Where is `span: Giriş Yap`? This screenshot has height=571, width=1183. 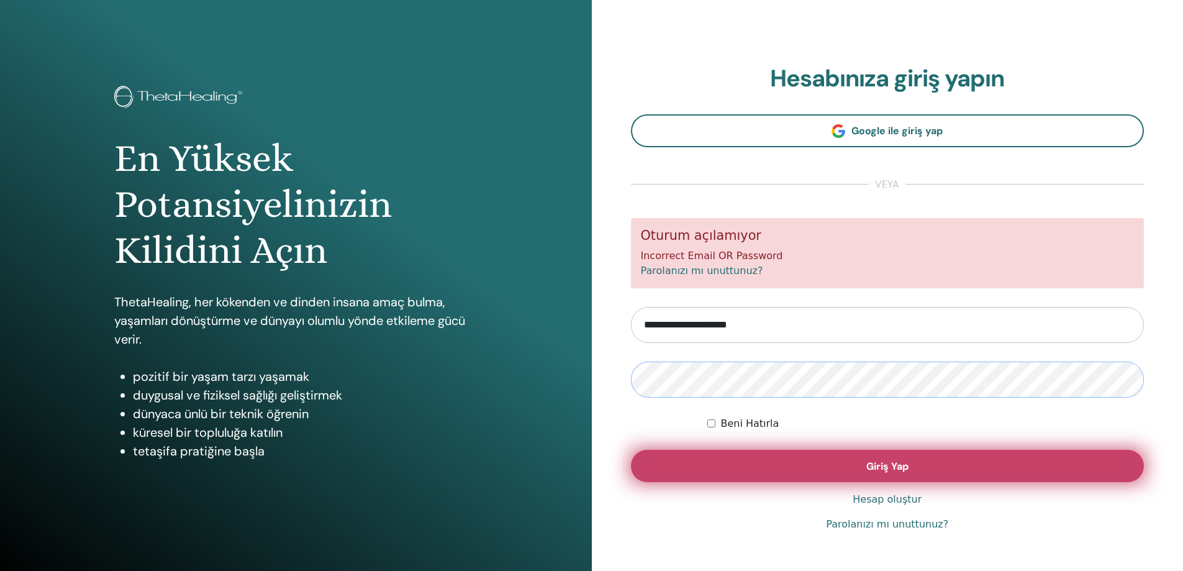 span: Giriş Yap is located at coordinates (887, 466).